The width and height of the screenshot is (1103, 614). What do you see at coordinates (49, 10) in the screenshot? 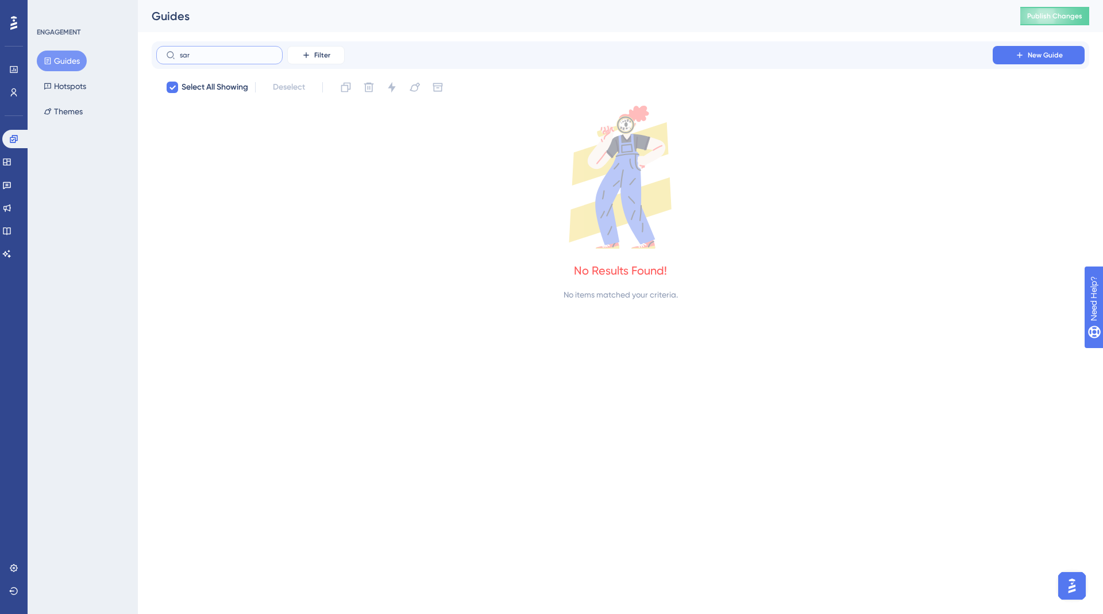
I see `span: Need Help?` at bounding box center [49, 10].